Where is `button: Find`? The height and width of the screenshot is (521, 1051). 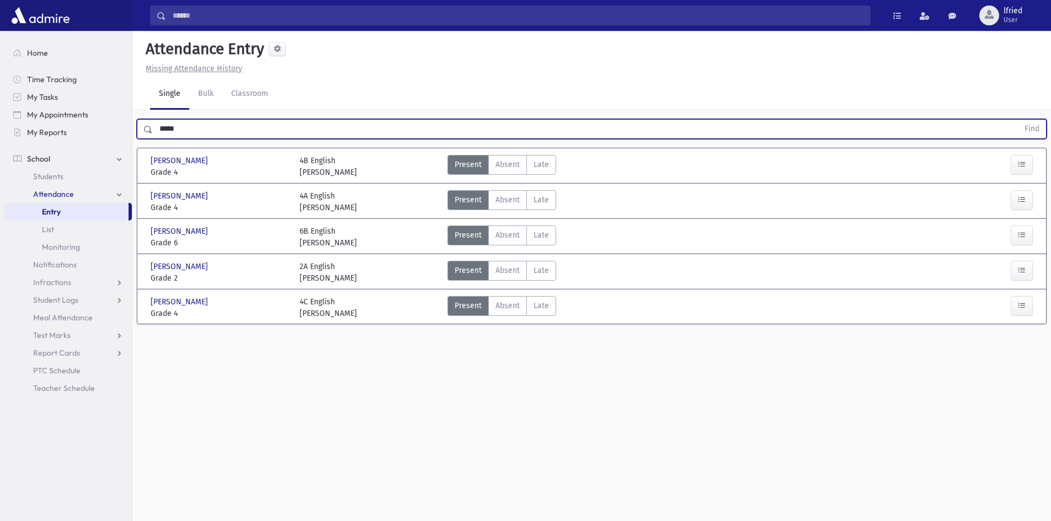
button: Find is located at coordinates (1032, 129).